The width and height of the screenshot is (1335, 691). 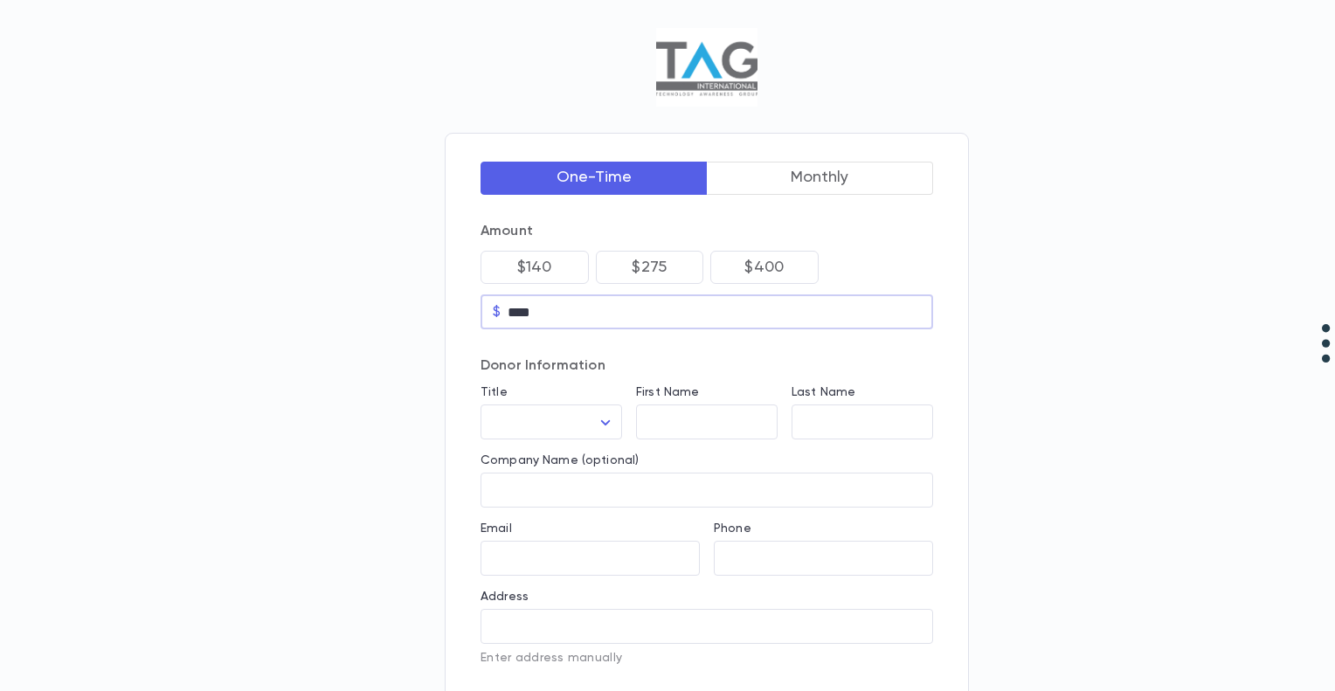 What do you see at coordinates (764, 267) in the screenshot?
I see `button: $400` at bounding box center [764, 267].